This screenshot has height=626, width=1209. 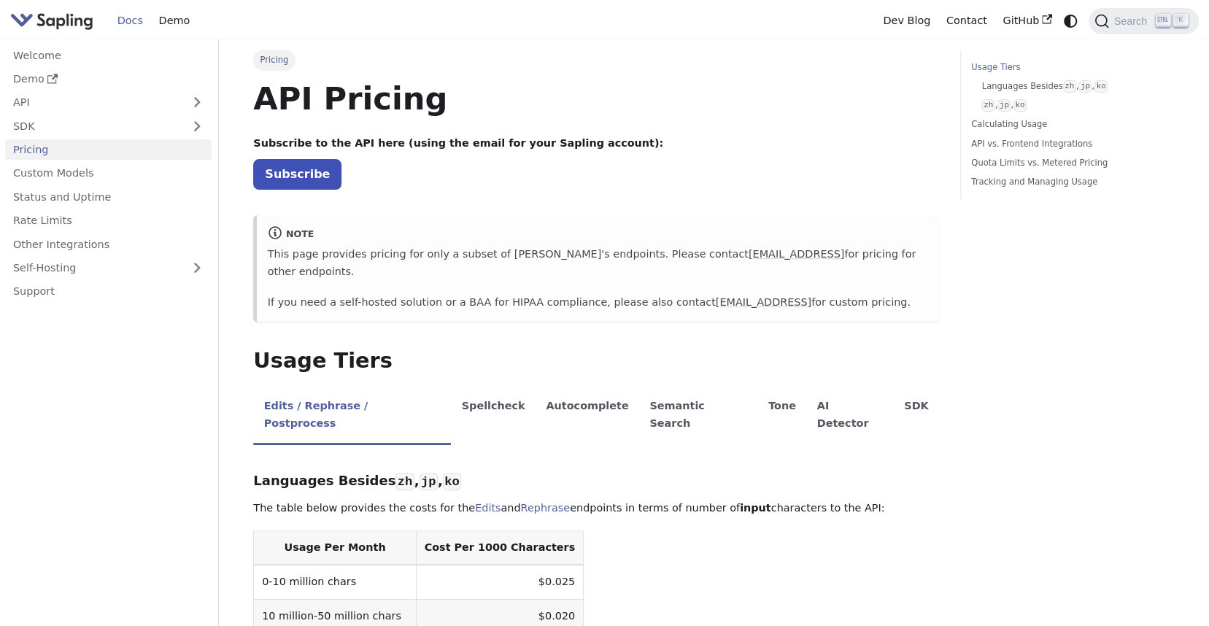 What do you see at coordinates (335, 581) in the screenshot?
I see `td: 0-10 million chars` at bounding box center [335, 581].